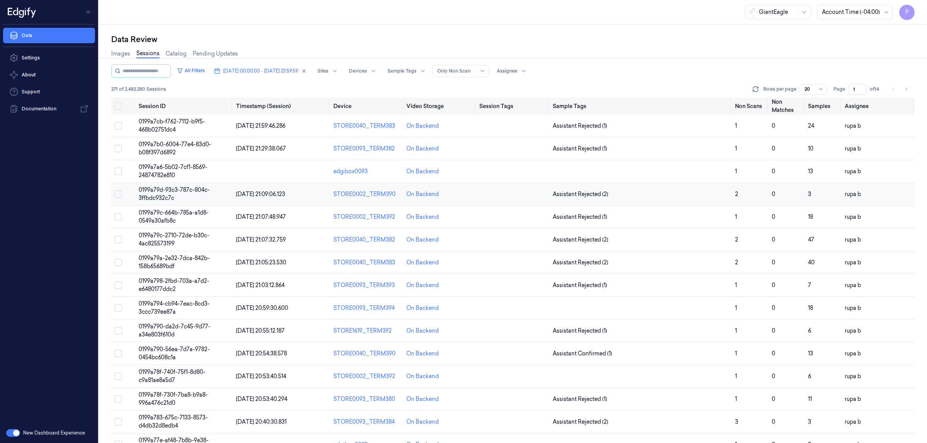 The height and width of the screenshot is (443, 927). I want to click on div: Data Review, so click(513, 39).